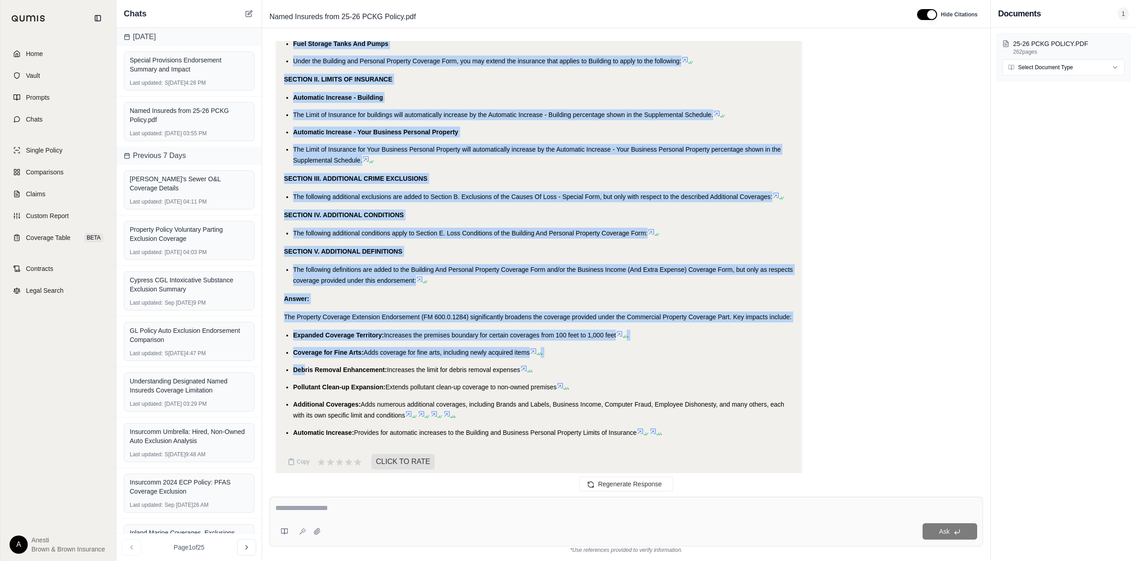 The image size is (1136, 561). What do you see at coordinates (375, 132) in the screenshot?
I see `span: Automatic Increase - Your Business Personal Property` at bounding box center [375, 132].